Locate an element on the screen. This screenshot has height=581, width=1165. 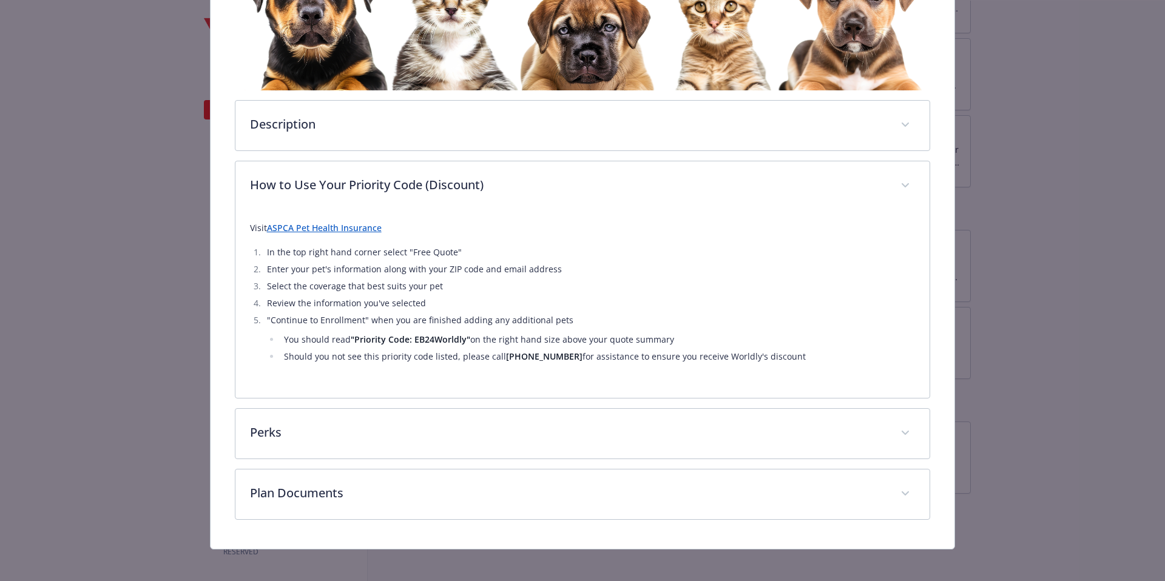
li: Enter your pet's information along with your ZIP code and email address is located at coordinates (589, 269).